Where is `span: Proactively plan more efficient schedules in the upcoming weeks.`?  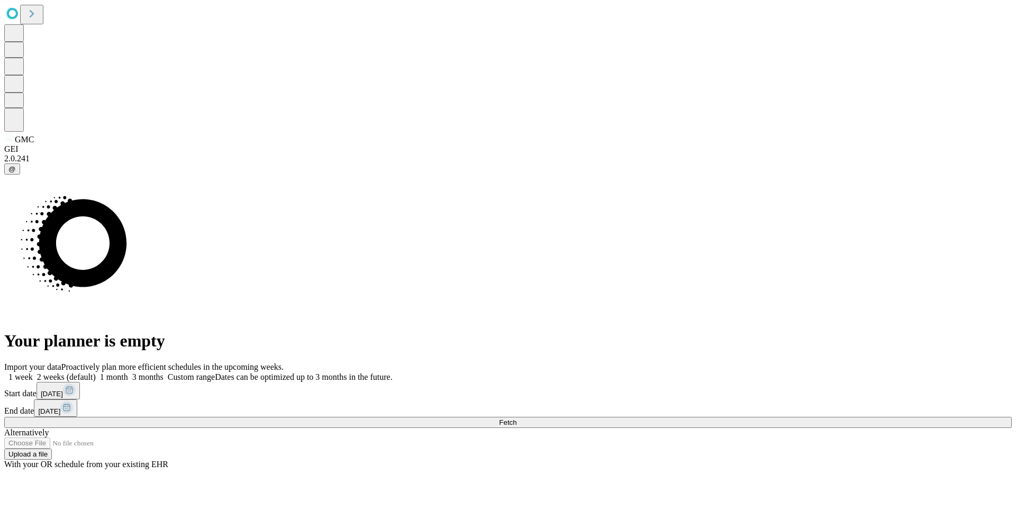 span: Proactively plan more efficient schedules in the upcoming weeks. is located at coordinates (173, 367).